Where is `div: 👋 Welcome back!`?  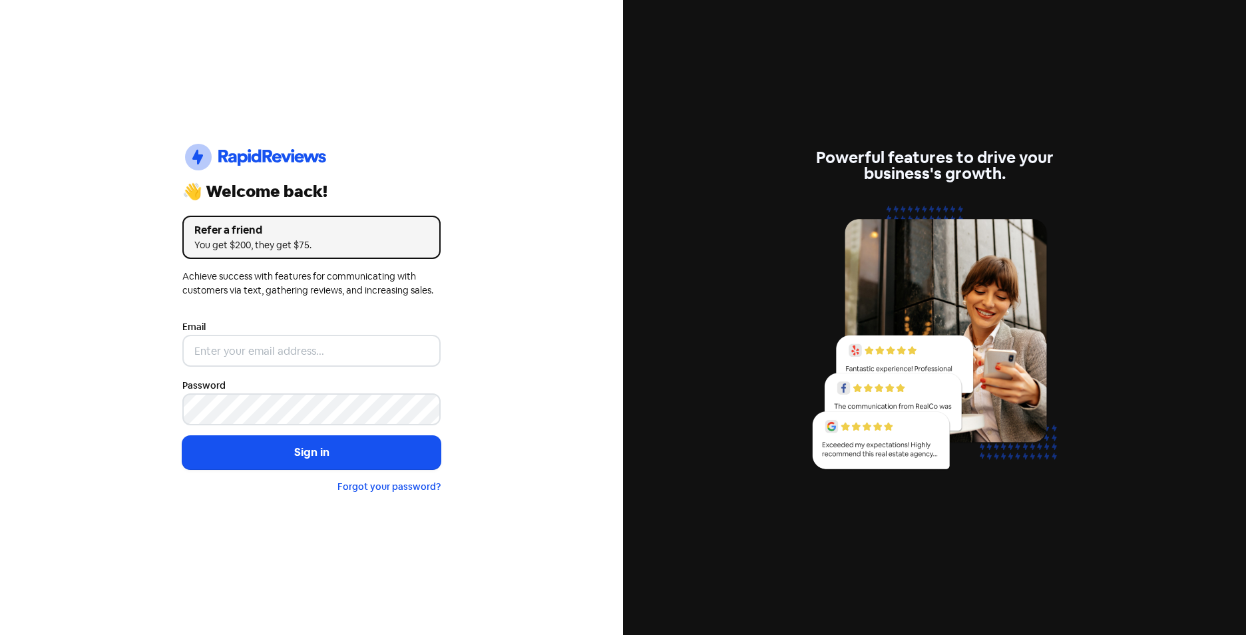
div: 👋 Welcome back! is located at coordinates (312, 192).